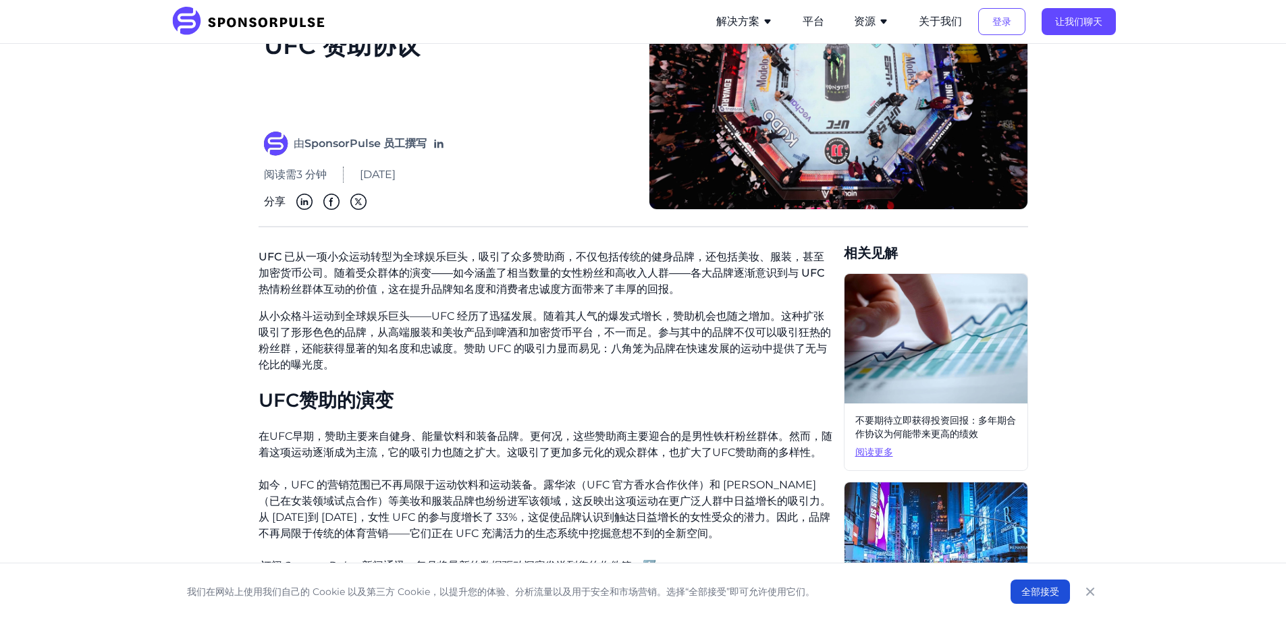 The image size is (1286, 620). What do you see at coordinates (456, 566) in the screenshot?
I see `font: 订阅 SponsorPulse 新闻通讯，每月将最新的数据驱动洞察发送到您的收件箱。⬇️` at bounding box center [456, 566].